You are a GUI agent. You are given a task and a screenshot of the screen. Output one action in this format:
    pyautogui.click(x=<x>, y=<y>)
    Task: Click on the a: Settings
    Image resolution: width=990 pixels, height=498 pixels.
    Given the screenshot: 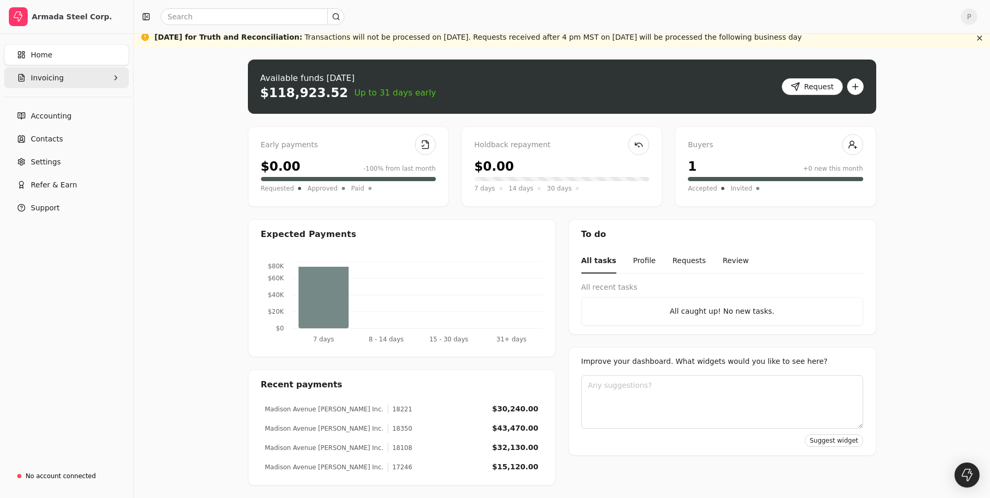 What is the action you would take?
    pyautogui.click(x=66, y=162)
    